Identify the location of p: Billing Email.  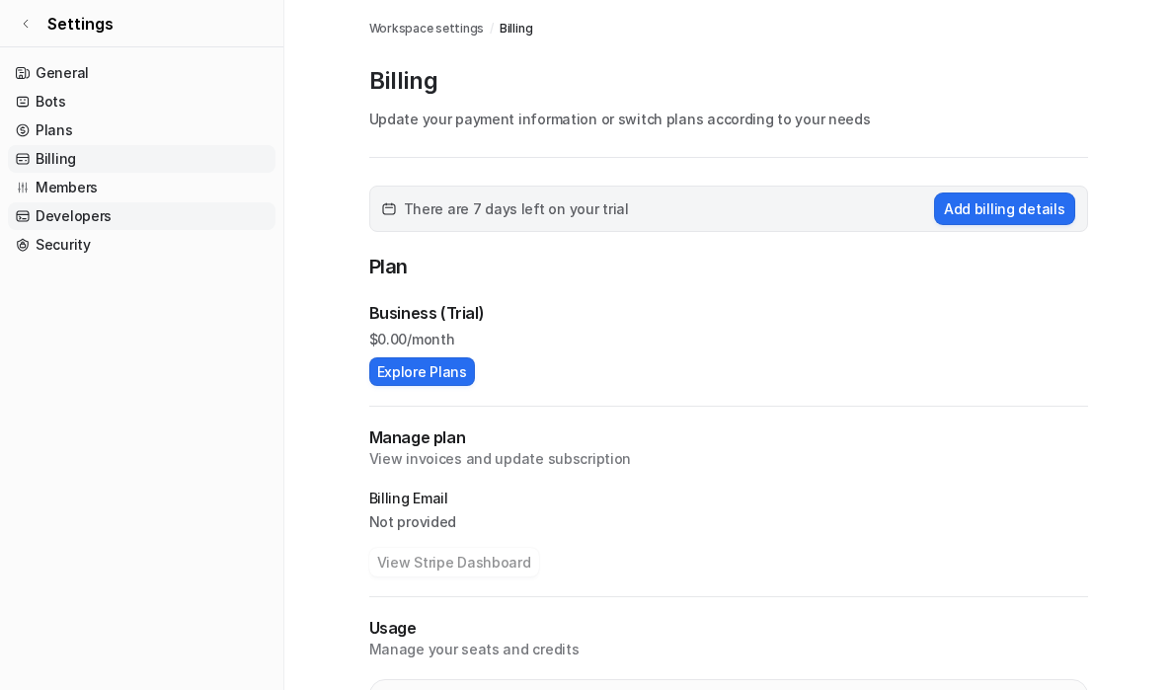
(728, 498).